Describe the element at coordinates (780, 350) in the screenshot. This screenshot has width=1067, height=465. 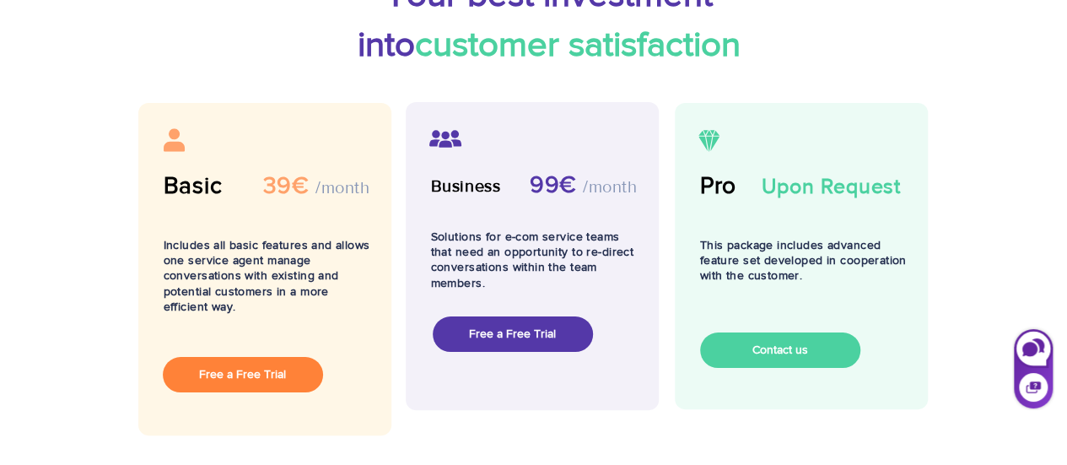
I see `span: Contact us` at that location.